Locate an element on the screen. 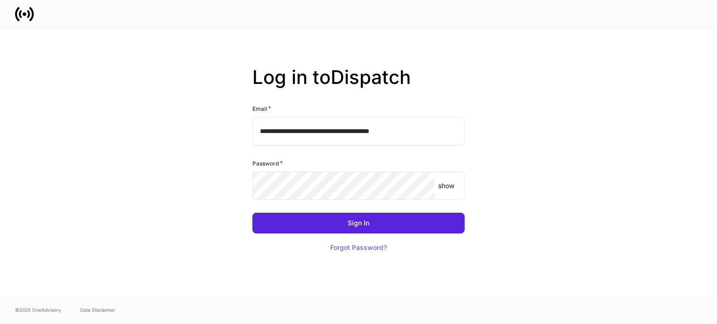  button: Forgot Password? is located at coordinates (359, 248).